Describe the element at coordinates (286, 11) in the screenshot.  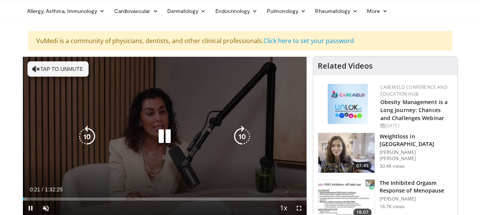
I see `a: Pulmonology` at that location.